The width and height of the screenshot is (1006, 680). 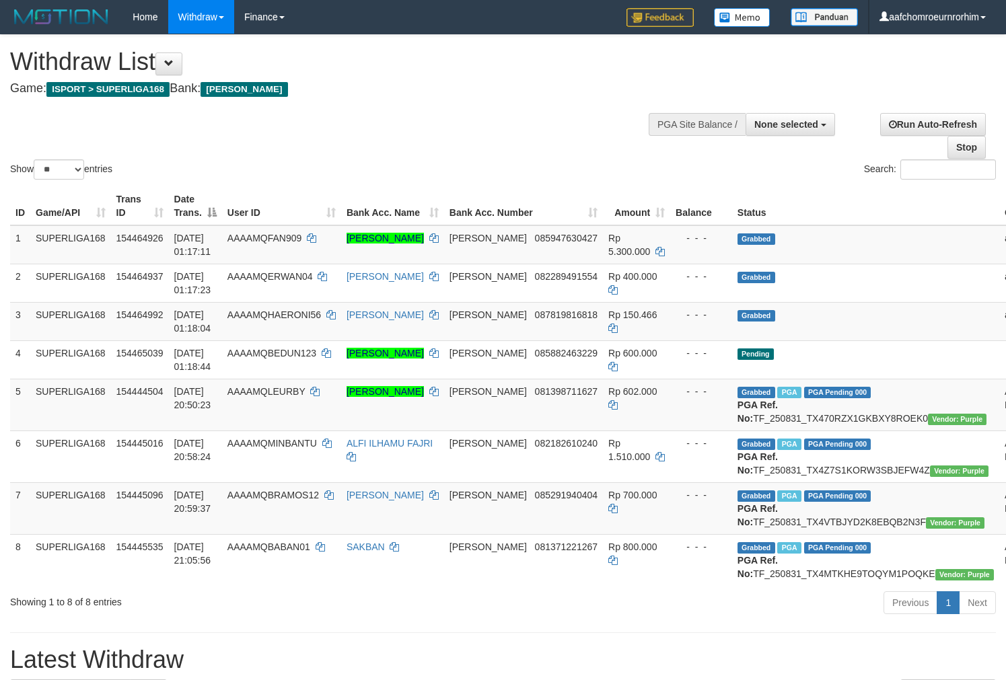 What do you see at coordinates (20, 560) in the screenshot?
I see `td: 8` at bounding box center [20, 560].